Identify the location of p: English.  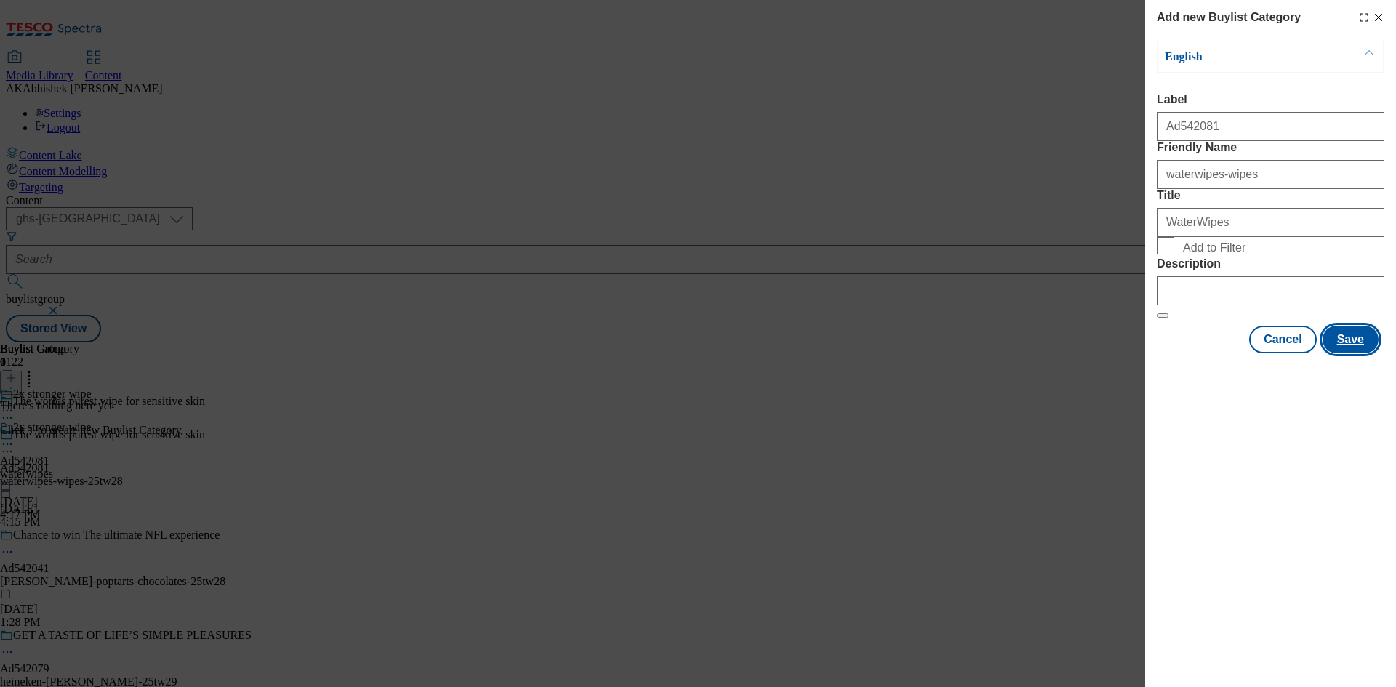
(1241, 57).